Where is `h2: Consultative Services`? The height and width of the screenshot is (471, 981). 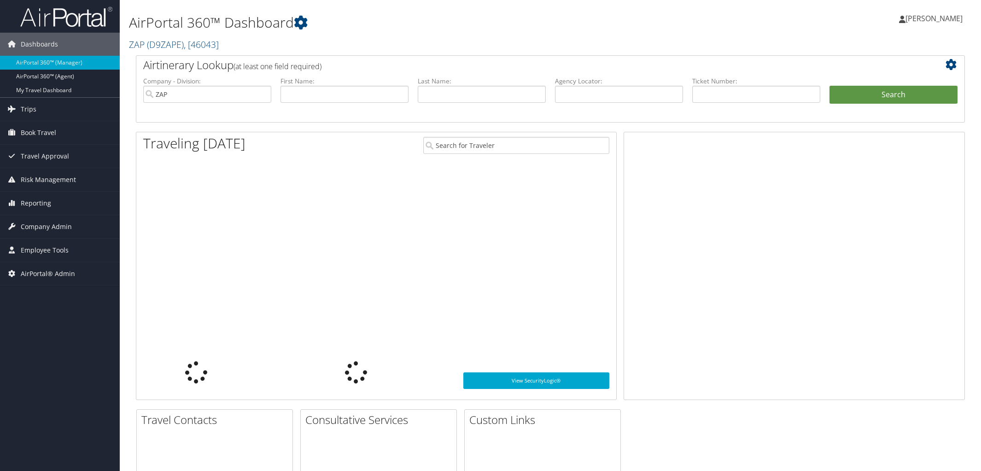
h2: Consultative Services is located at coordinates (381, 420).